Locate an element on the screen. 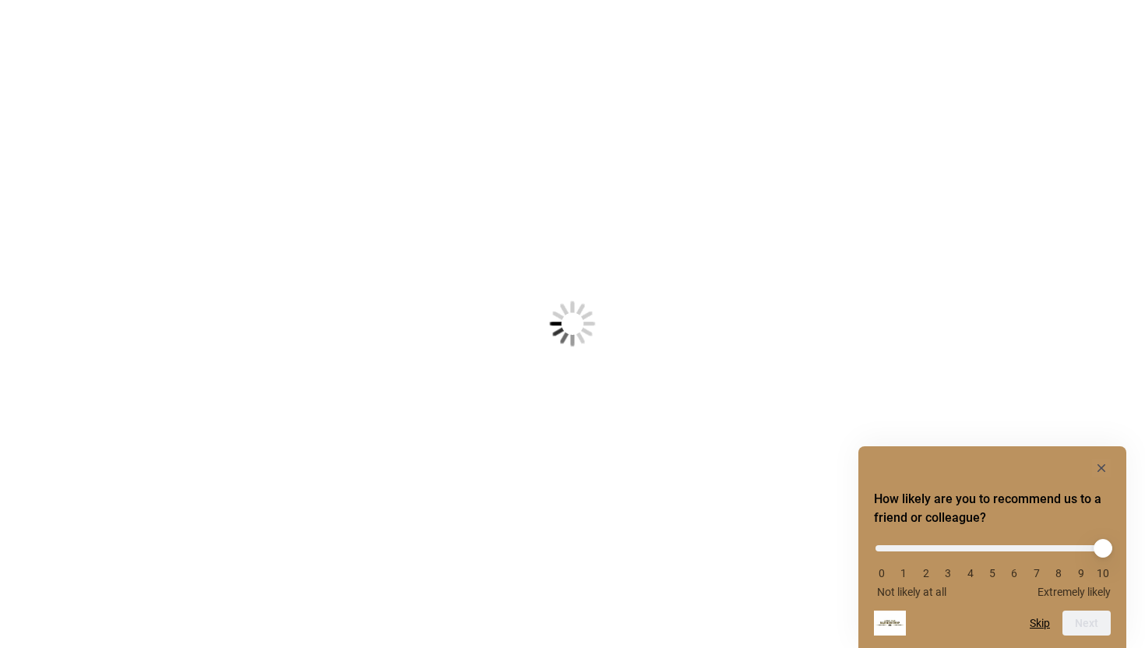 This screenshot has width=1145, height=648. li: 8 is located at coordinates (1058, 573).